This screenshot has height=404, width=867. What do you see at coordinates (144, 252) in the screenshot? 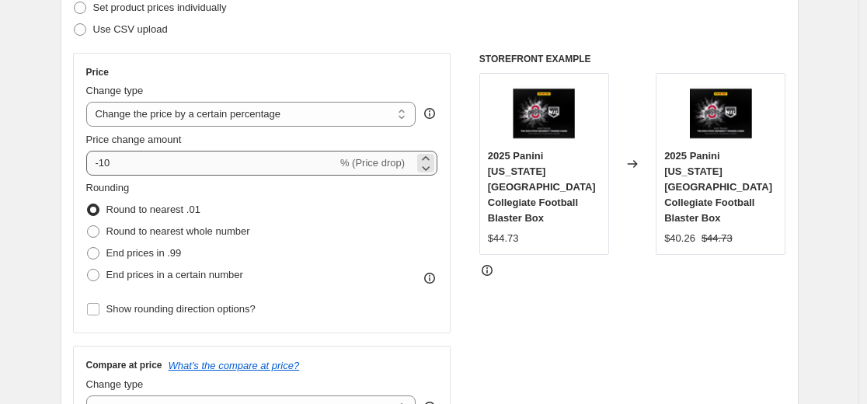
I see `span: End prices in .99` at bounding box center [144, 252].